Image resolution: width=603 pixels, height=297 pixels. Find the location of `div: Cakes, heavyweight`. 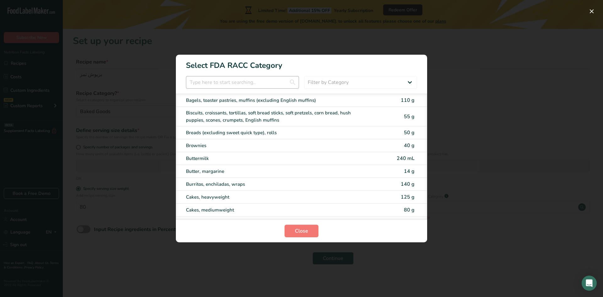

div: Cakes, heavyweight is located at coordinates (275, 197).